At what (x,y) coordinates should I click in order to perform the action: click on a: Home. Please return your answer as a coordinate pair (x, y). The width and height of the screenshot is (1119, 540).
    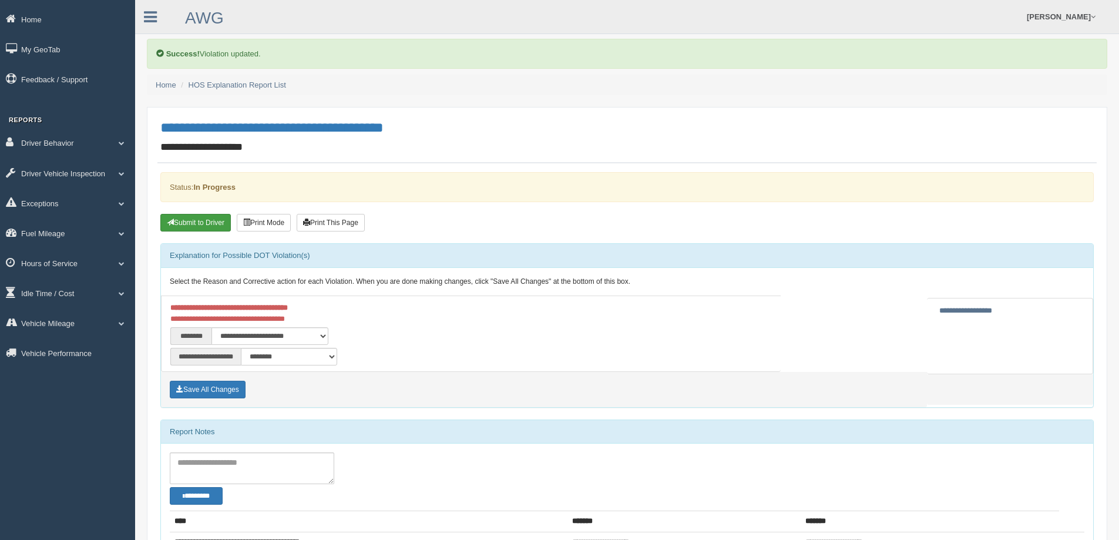
    Looking at the image, I should click on (166, 85).